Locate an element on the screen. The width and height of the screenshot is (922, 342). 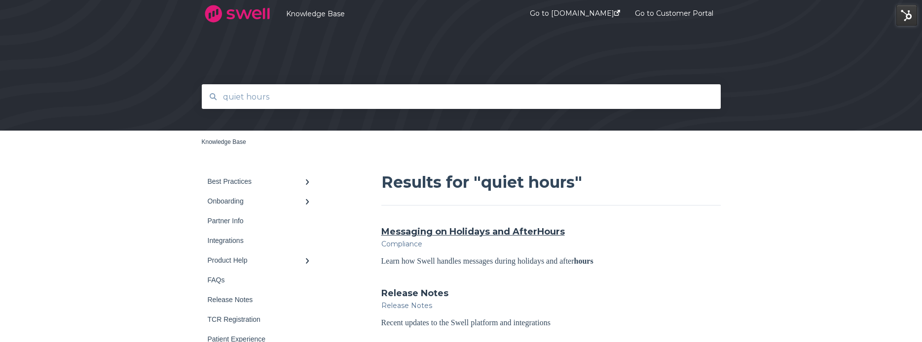
div: Onboarding is located at coordinates (256, 201).